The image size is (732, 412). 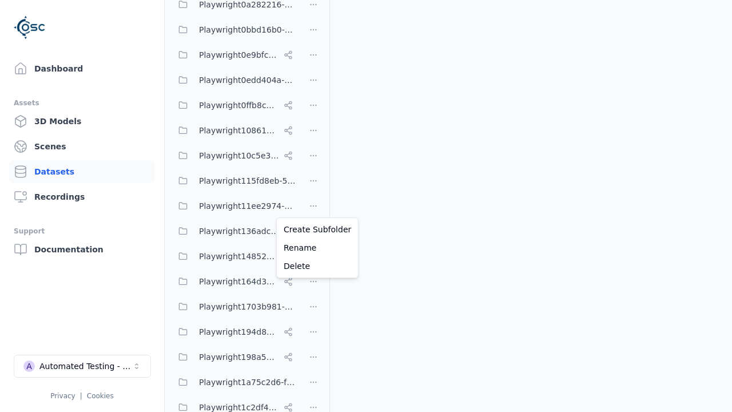 I want to click on a: 3D Models, so click(x=82, y=121).